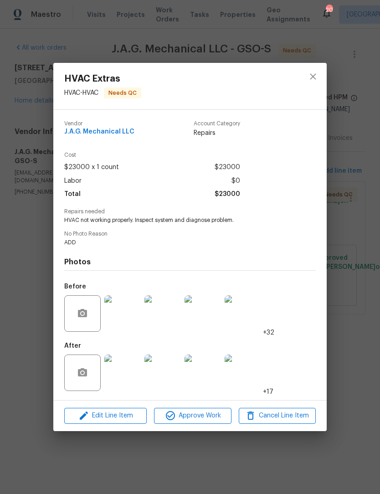  What do you see at coordinates (269, 333) in the screenshot?
I see `span: +32` at bounding box center [269, 333].